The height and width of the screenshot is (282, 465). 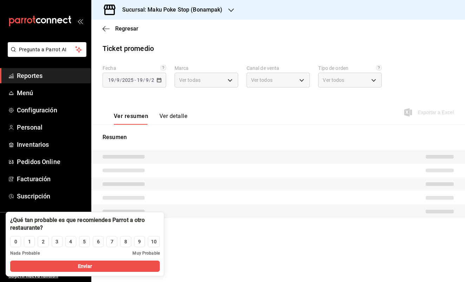 What do you see at coordinates (51, 110) in the screenshot?
I see `span: Configuración` at bounding box center [51, 110].